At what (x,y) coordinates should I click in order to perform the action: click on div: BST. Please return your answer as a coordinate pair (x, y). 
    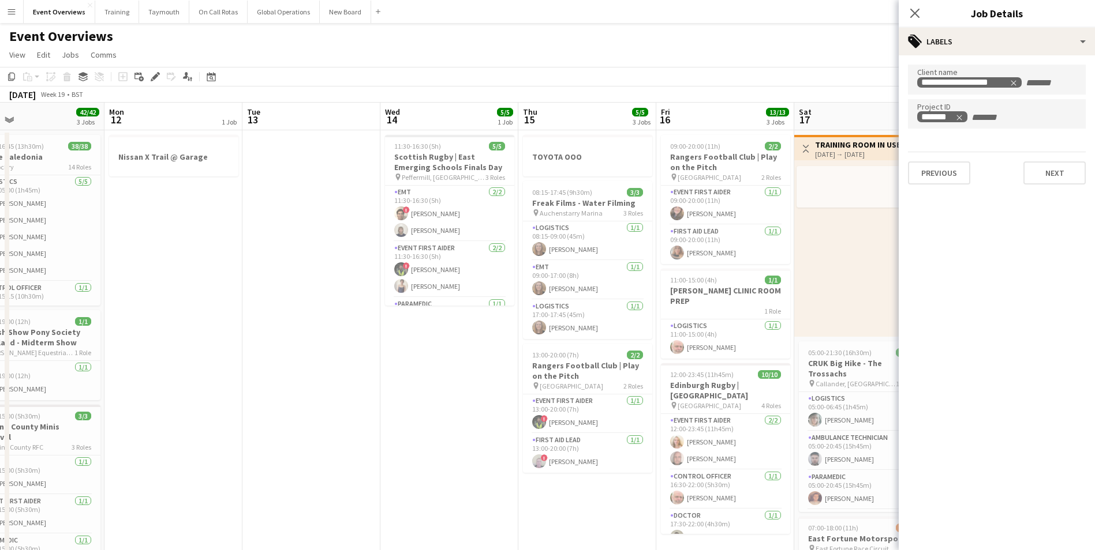
    Looking at the image, I should click on (77, 94).